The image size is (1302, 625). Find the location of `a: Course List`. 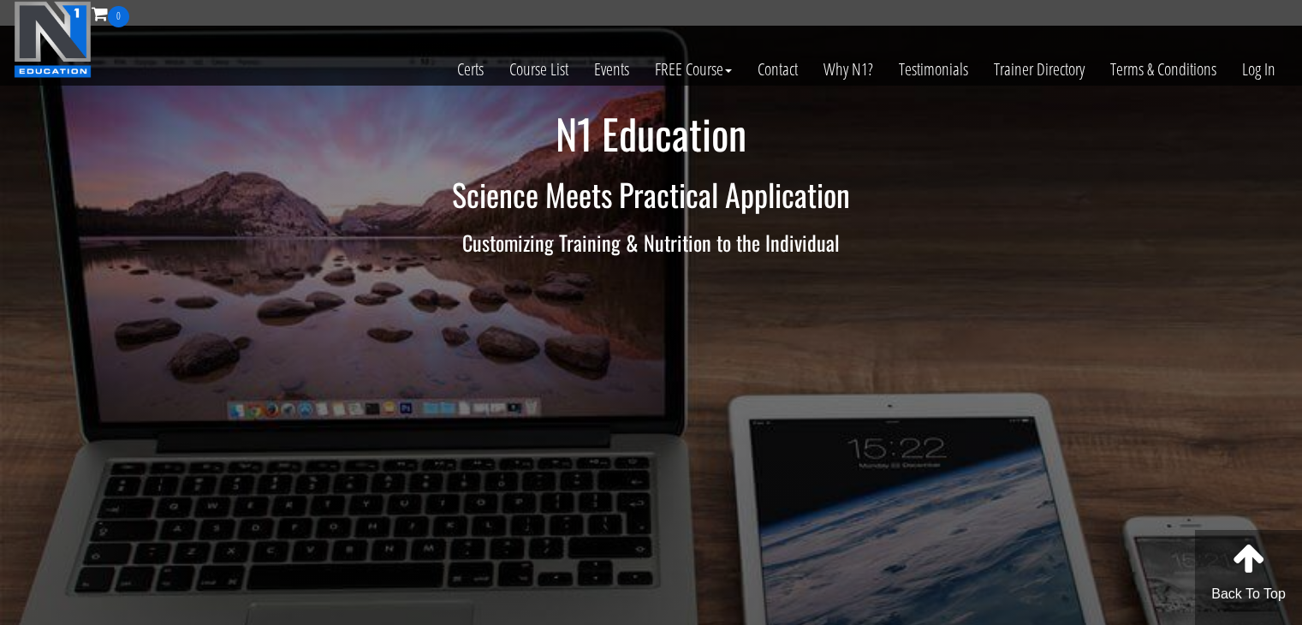

a: Course List is located at coordinates (538, 69).